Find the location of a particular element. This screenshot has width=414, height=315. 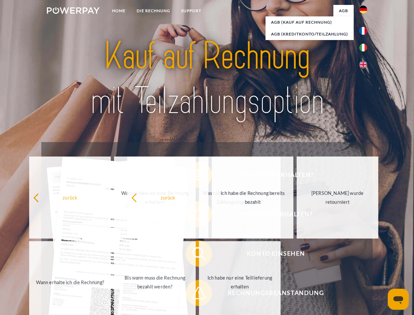

div: Wann erhalte ich die Rechnung? is located at coordinates (70, 282).